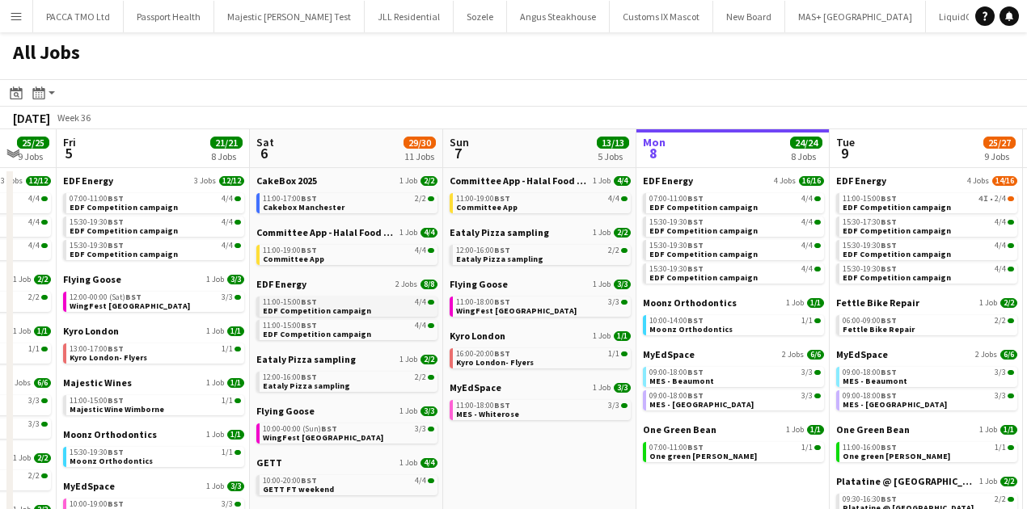 The width and height of the screenshot is (1027, 509). Describe the element at coordinates (540, 201) in the screenshot. I see `div: Committee App - Halal Food Festival1 Job4/411:00-19:00BST4/4Committee App` at that location.